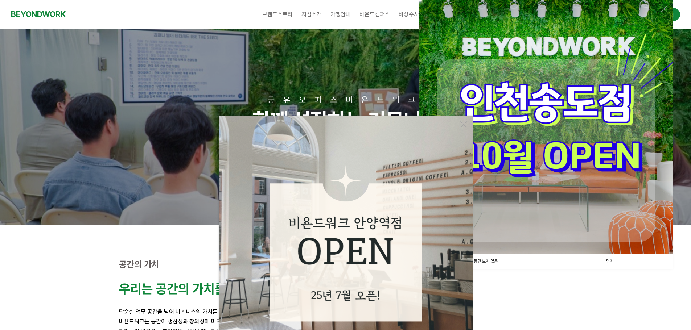 The image size is (691, 330). What do you see at coordinates (198, 289) in the screenshot?
I see `strong: 우리는 공간의 가치를 높입니다.` at bounding box center [198, 289].